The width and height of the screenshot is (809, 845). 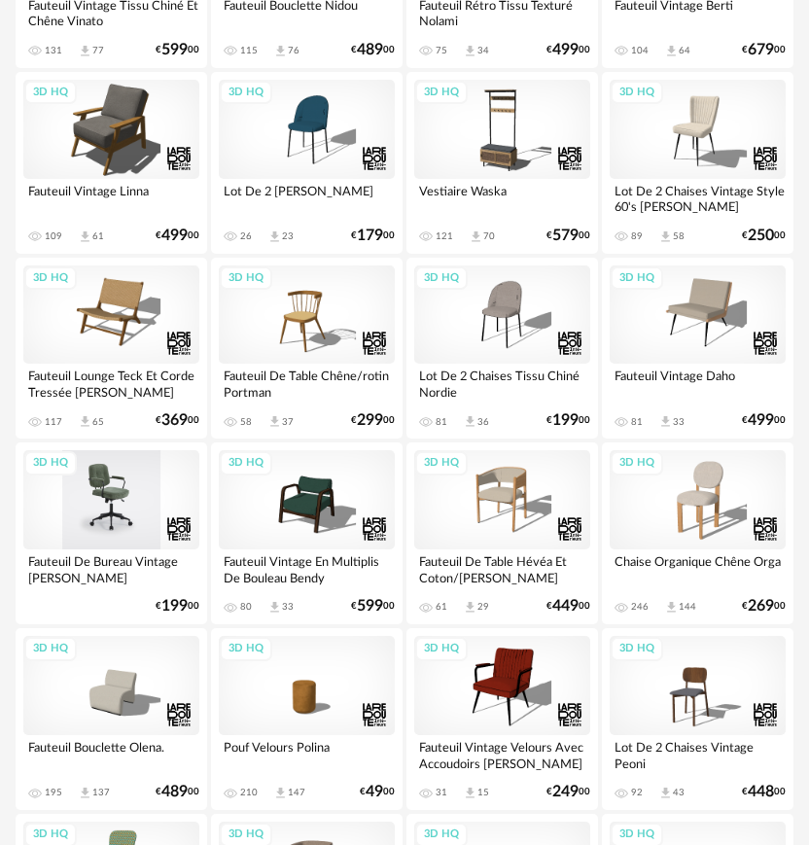 What do you see at coordinates (370, 235) in the screenshot?
I see `span: 179` at bounding box center [370, 235].